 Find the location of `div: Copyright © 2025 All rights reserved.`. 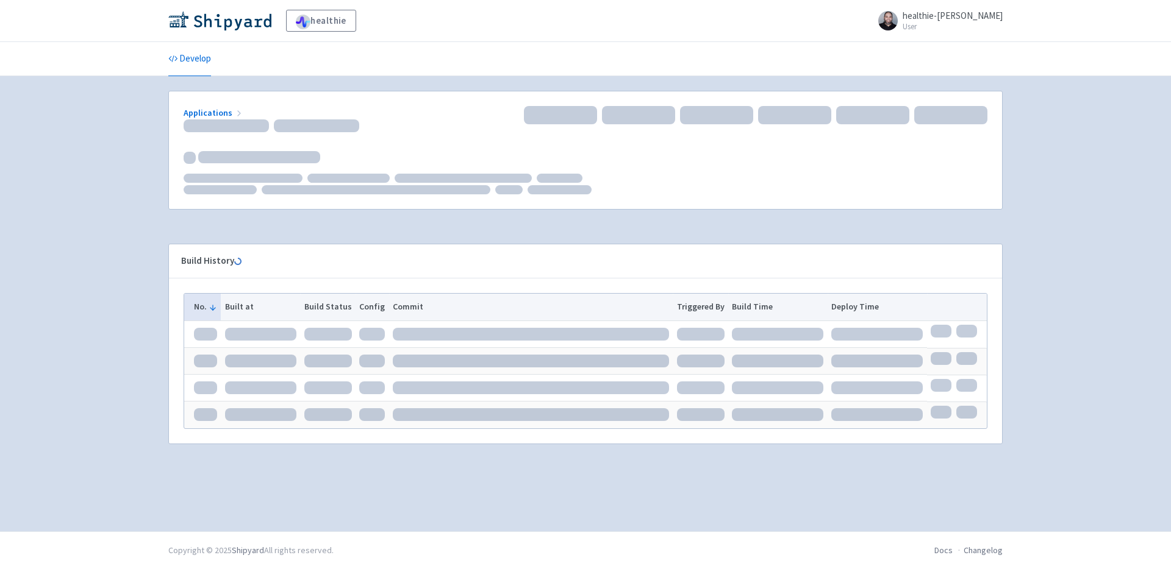

div: Copyright © 2025 All rights reserved. is located at coordinates (251, 551).